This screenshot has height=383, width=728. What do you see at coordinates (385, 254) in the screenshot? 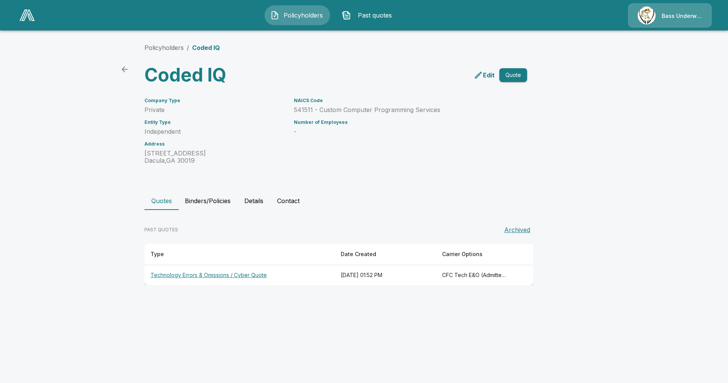
I see `th: Date Created` at bounding box center [385, 254].